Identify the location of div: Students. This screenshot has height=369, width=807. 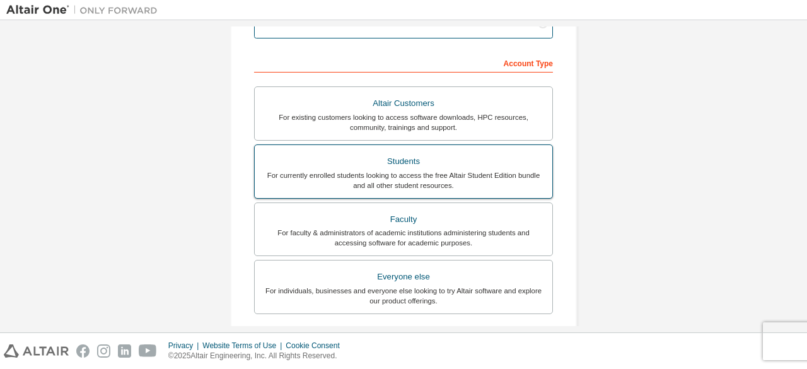
(403, 161).